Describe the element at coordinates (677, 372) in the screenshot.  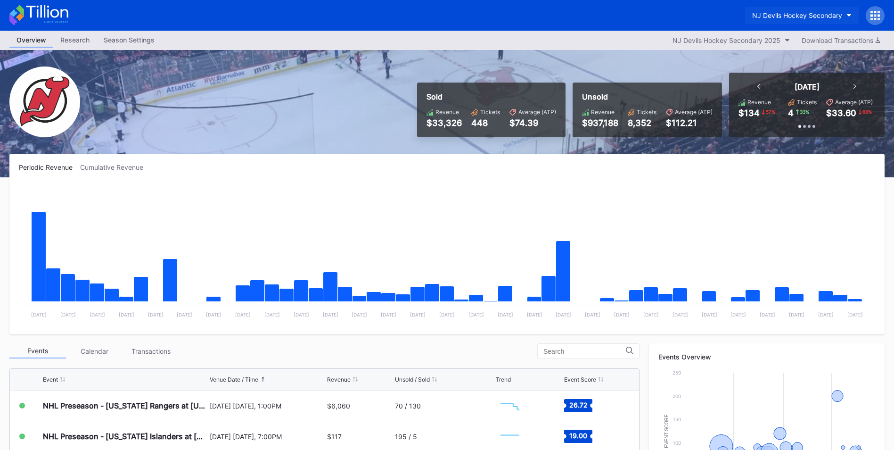
I see `text: 250` at that location.